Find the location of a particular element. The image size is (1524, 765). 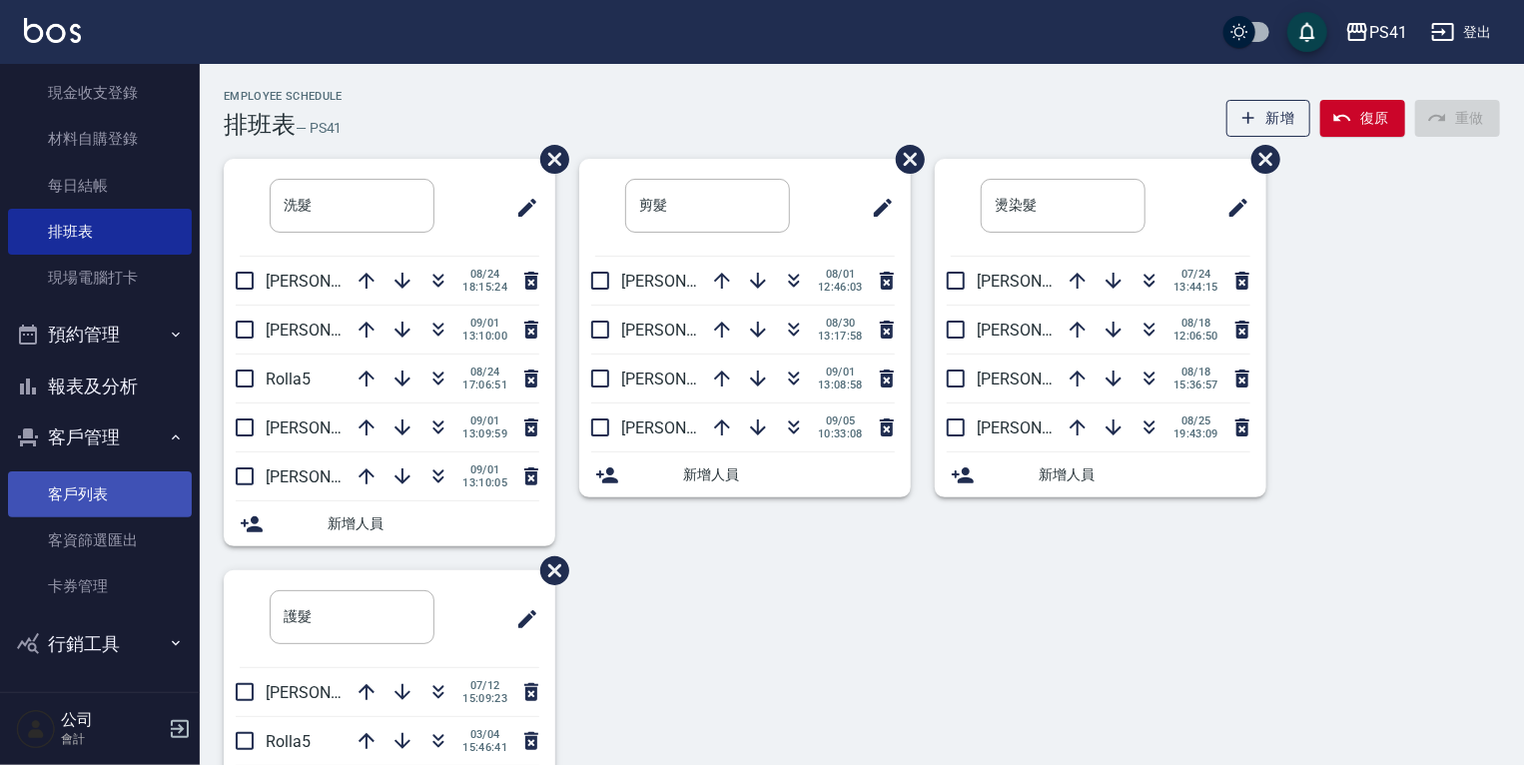

span: 08/25 is located at coordinates (1195, 420).